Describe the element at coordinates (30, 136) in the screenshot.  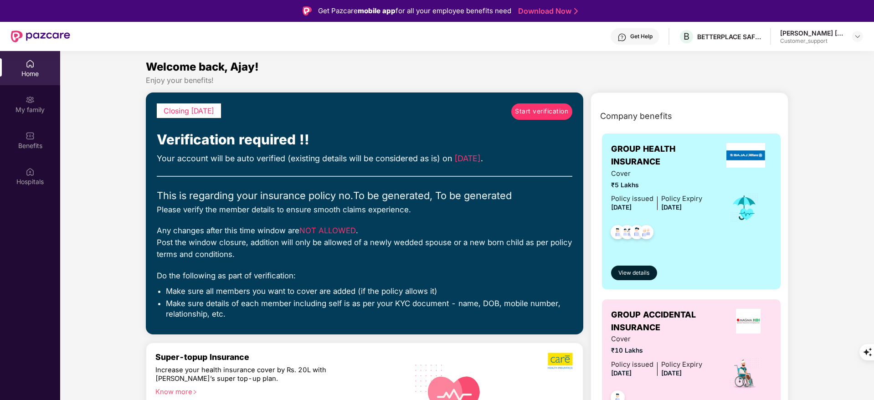
I see `img: svg+xml;base64,PHN2ZyBpZD0iQmVuZWZpdHMiIHhtbG5zPSJodHRwOi8vd3d3LnczLm9yZy8yMDAwL3N2ZyIgd2lkdGg9Ij...` at that location.